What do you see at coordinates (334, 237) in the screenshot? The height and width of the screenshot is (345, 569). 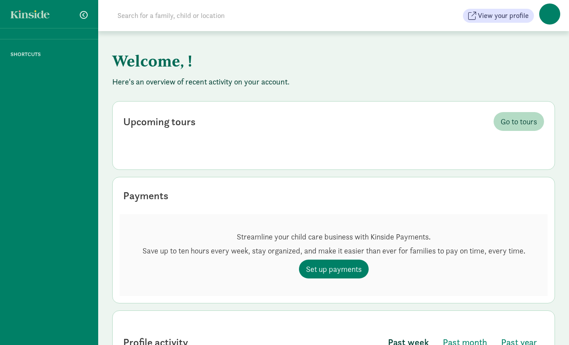 I see `p: Streamline your child care business with Kinside Payments.` at bounding box center [334, 237].